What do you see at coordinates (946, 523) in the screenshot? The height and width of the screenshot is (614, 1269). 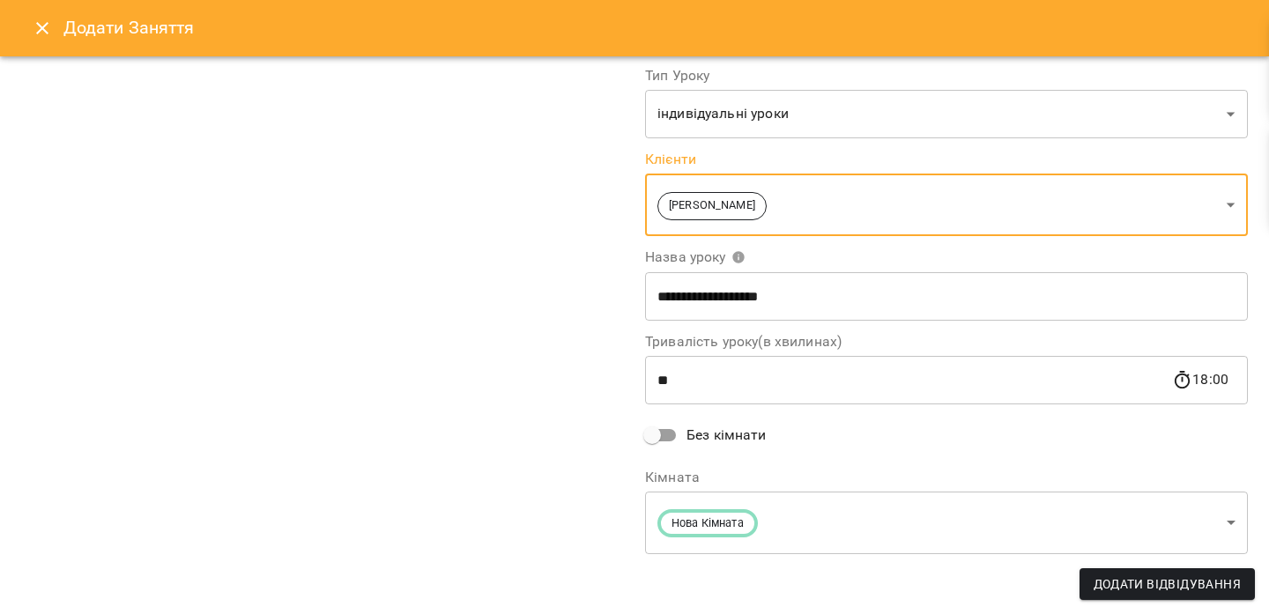 I see `div: Нова Кімната` at bounding box center [946, 523].